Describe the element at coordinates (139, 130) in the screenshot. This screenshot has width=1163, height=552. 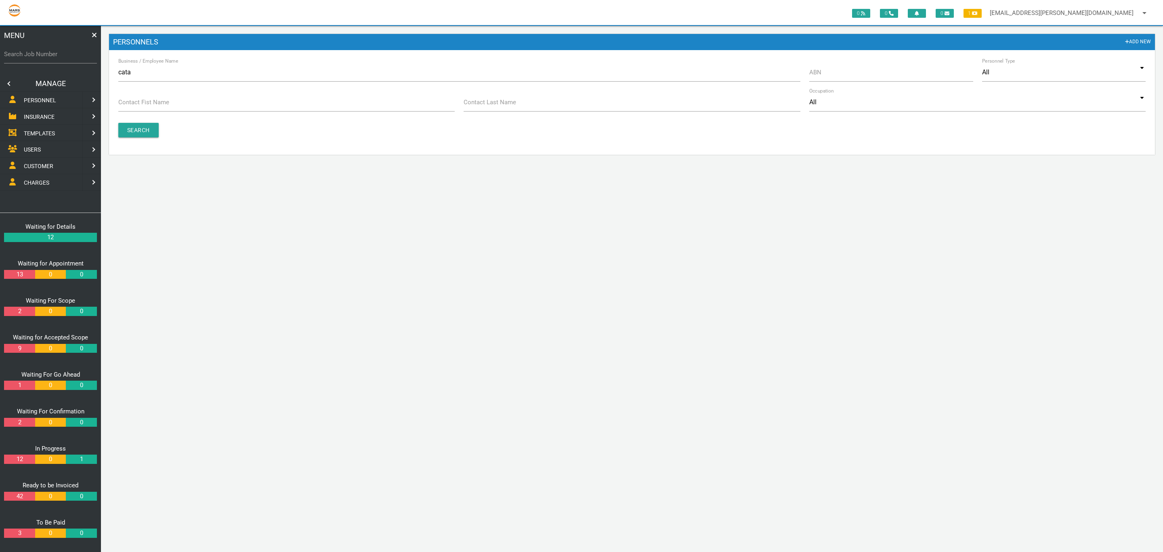
I see `input: Search` at that location.